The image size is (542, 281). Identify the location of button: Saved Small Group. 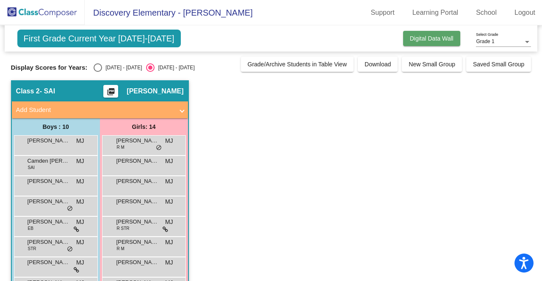
(498, 64).